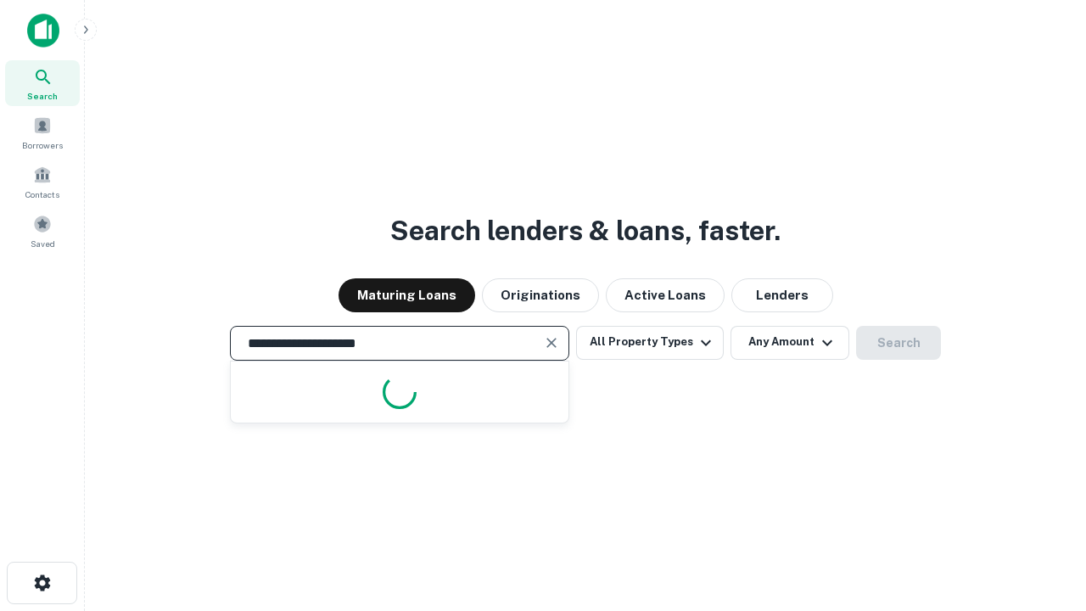 This screenshot has width=1086, height=611. Describe the element at coordinates (42, 231) in the screenshot. I see `a: Saved` at that location.